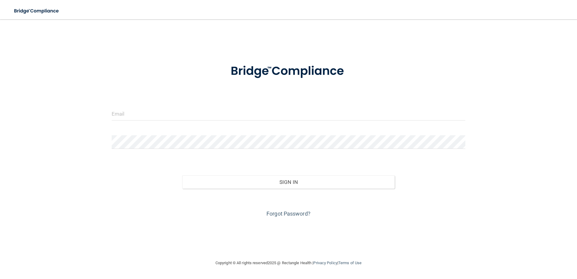  I want to click on a: Privacy Policy, so click(325, 262).